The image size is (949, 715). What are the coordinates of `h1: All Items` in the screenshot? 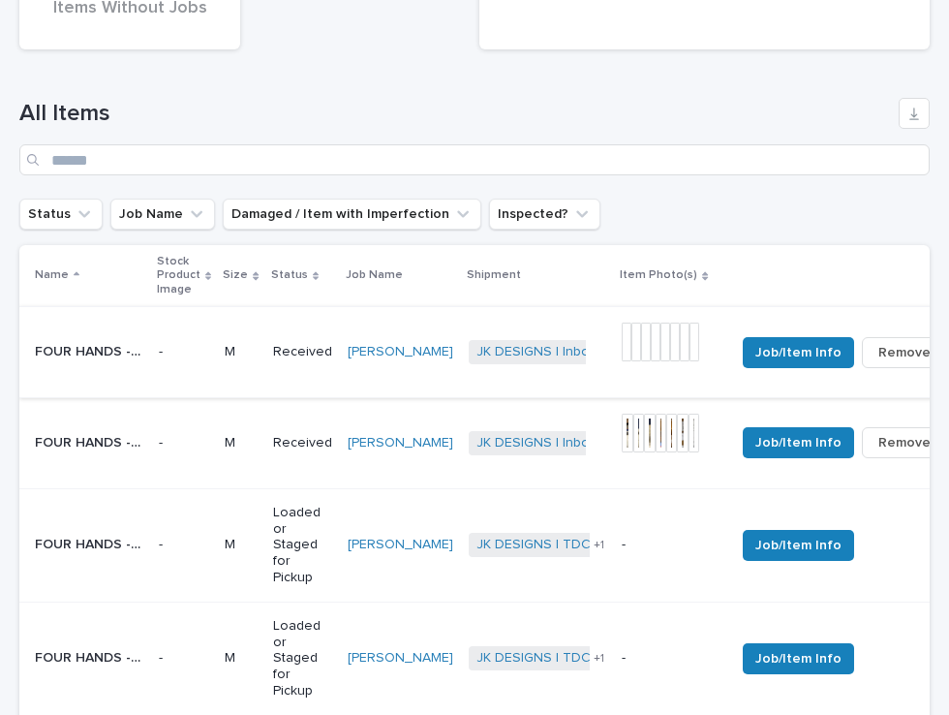 It's located at (455, 113).